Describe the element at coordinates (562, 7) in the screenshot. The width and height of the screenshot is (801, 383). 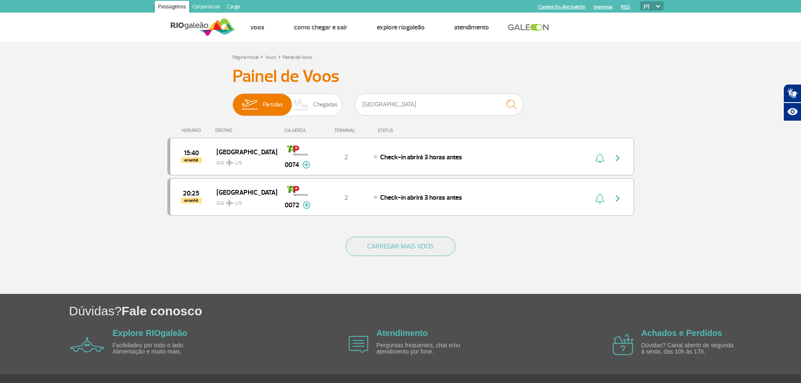
I see `a: Compra On-line GaleOn` at that location.